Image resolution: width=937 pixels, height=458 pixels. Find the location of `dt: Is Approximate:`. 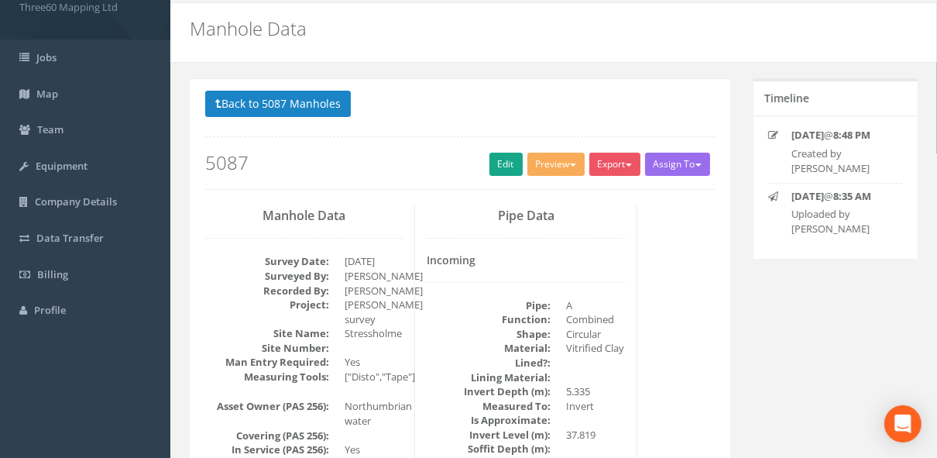

dt: Is Approximate: is located at coordinates (489, 420).